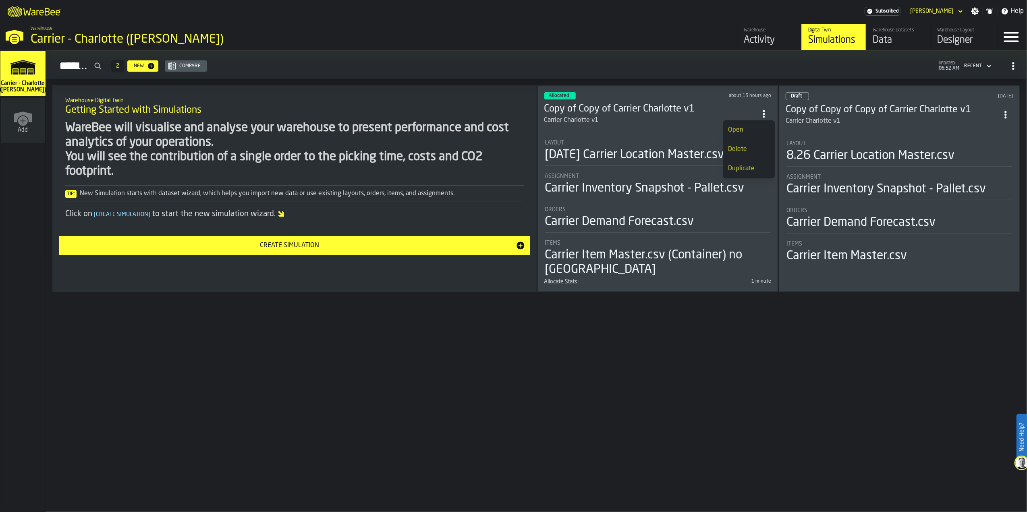 The height and width of the screenshot is (512, 1027). Describe the element at coordinates (23, 130) in the screenshot. I see `span: Add` at that location.